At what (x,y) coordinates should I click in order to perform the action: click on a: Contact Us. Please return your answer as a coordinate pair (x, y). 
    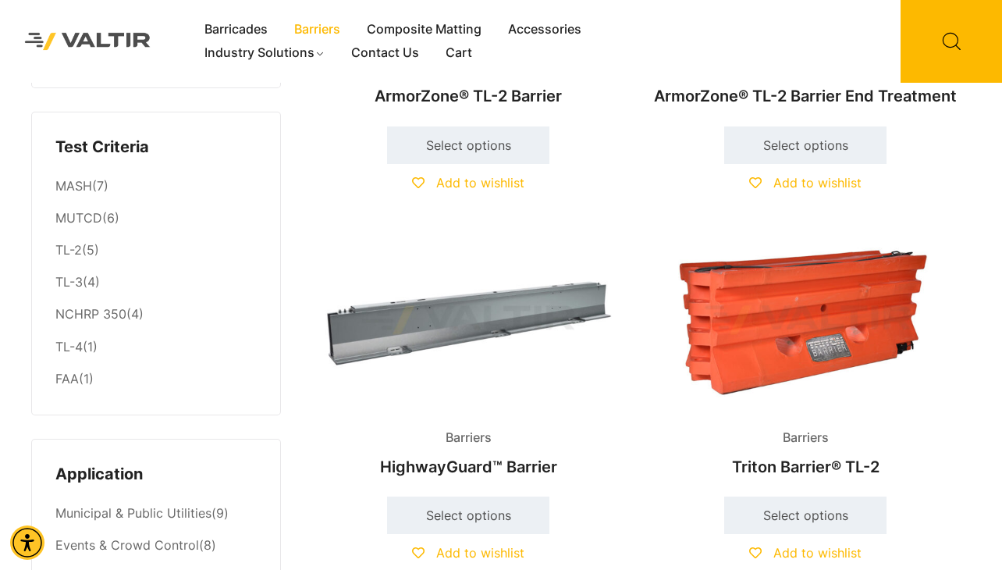
    Looking at the image, I should click on (385, 53).